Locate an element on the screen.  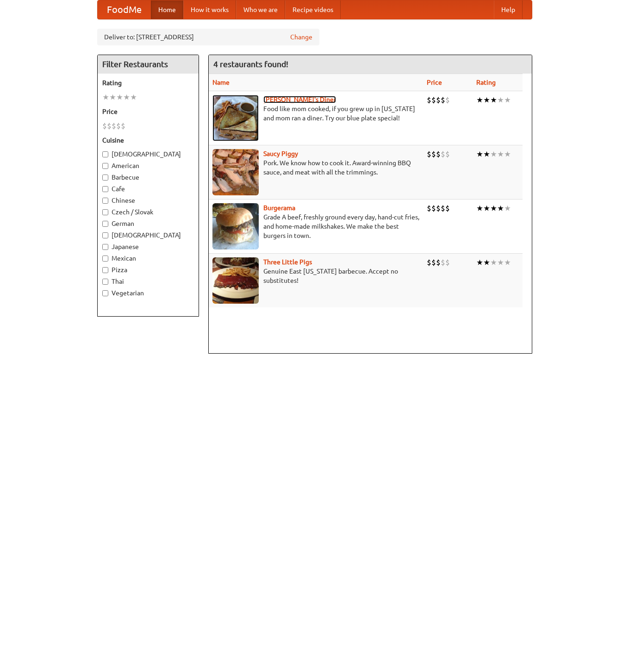
h5: Rating is located at coordinates (148, 83).